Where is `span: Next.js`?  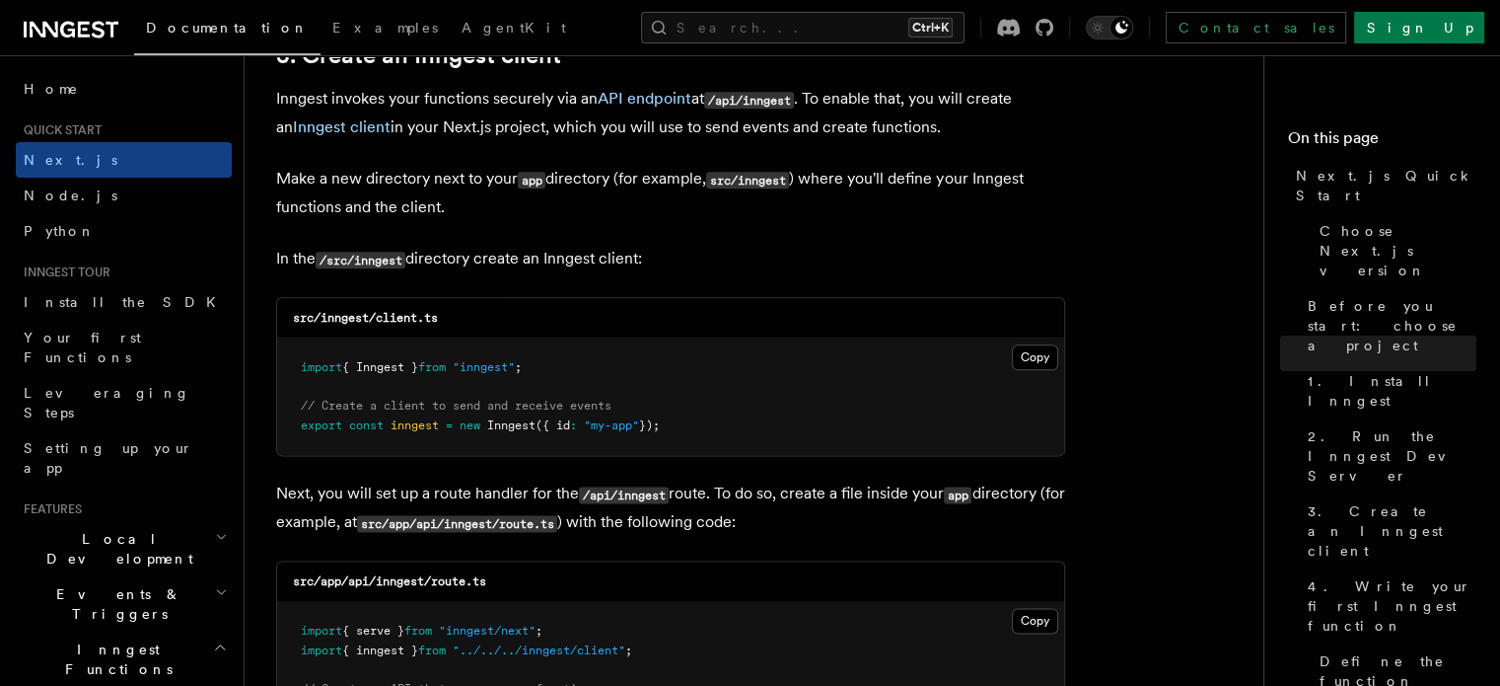
span: Next.js is located at coordinates (70, 160).